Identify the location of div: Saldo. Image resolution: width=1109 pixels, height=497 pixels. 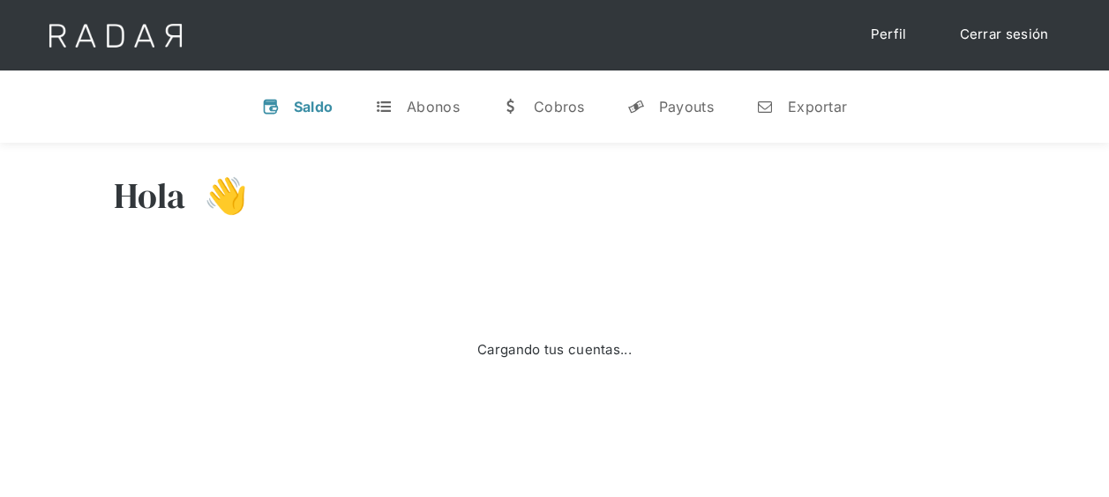
(313, 107).